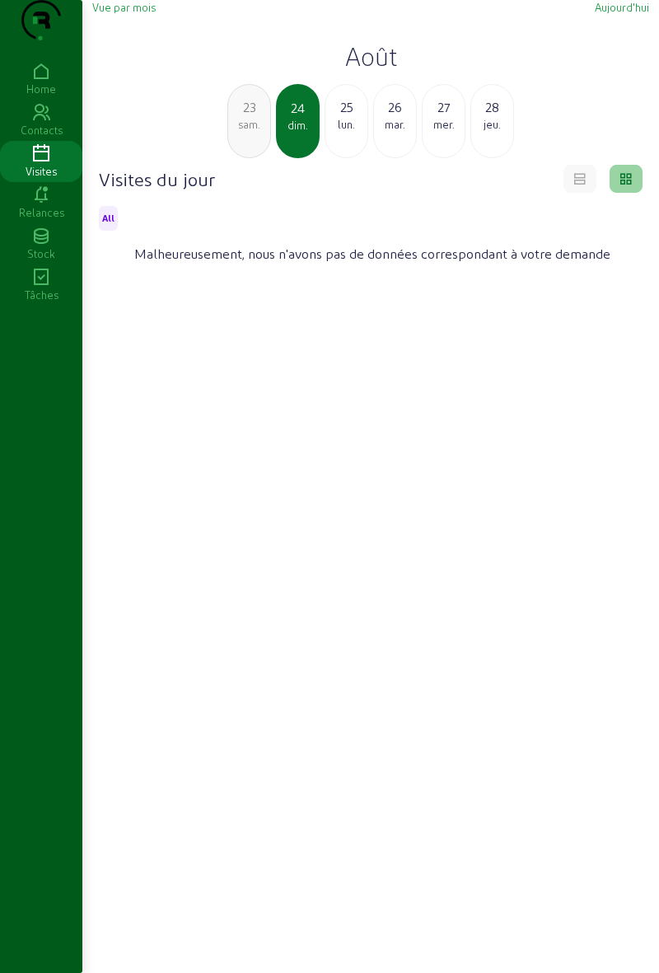 Image resolution: width=659 pixels, height=973 pixels. I want to click on div: 28, so click(492, 107).